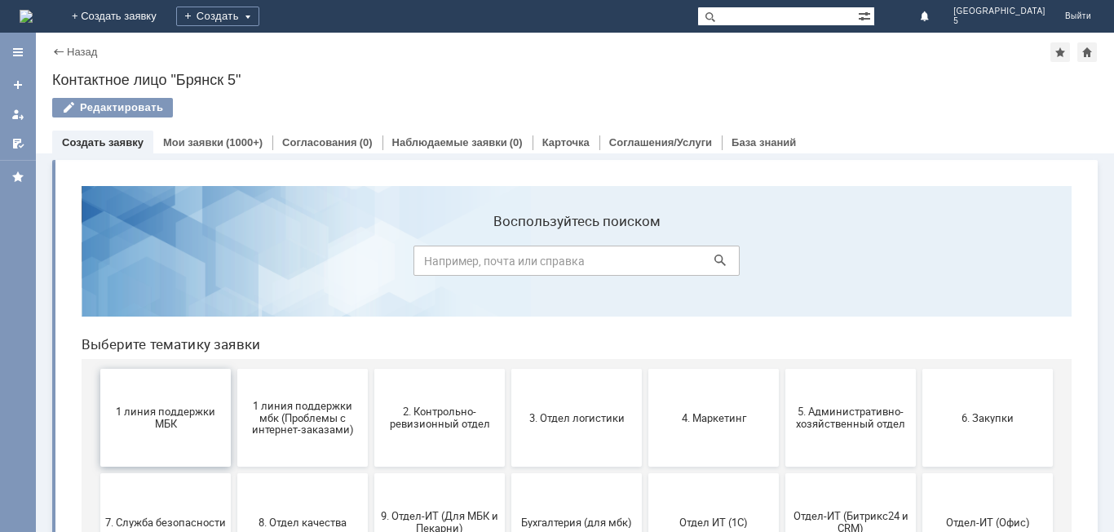 This screenshot has width=1114, height=532. What do you see at coordinates (508, 245) in the screenshot?
I see `button: 3. Отдел логистики` at bounding box center [508, 245].